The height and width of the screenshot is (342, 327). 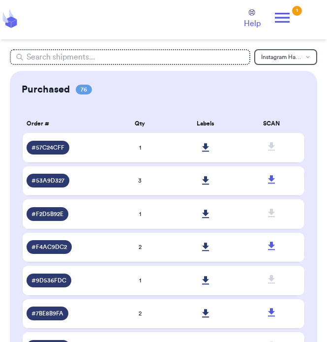 What do you see at coordinates (49, 280) in the screenshot?
I see `span: # 9D536FDC` at bounding box center [49, 280].